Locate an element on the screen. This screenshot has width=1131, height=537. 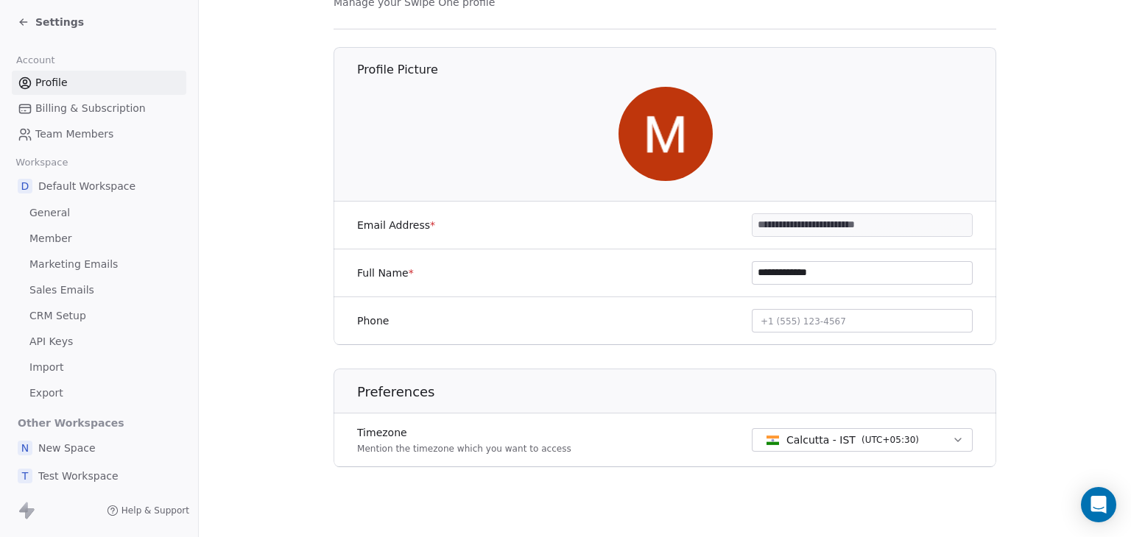
h1: Preferences is located at coordinates (677, 392).